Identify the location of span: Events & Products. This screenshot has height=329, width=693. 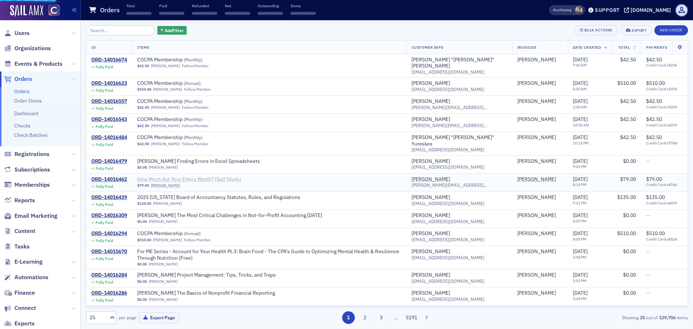
(38, 64).